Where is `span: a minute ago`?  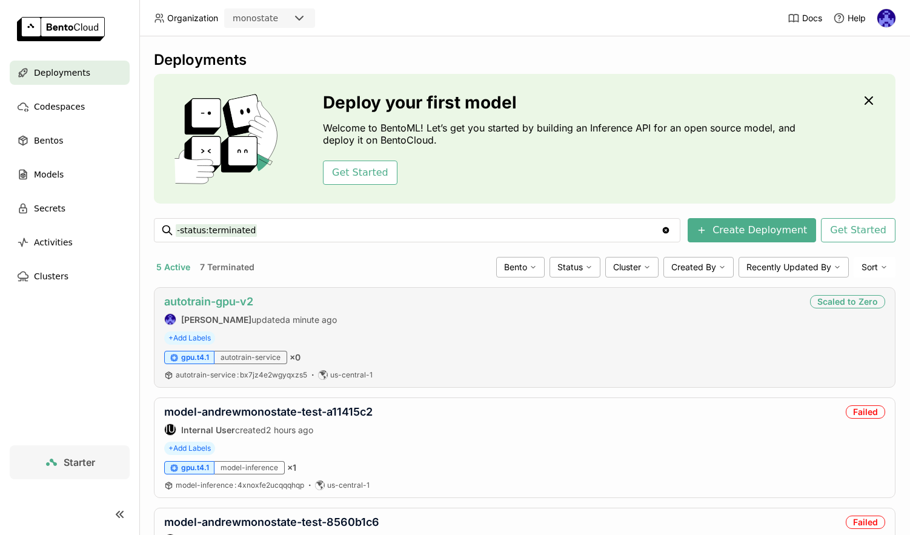
span: a minute ago is located at coordinates (311, 319).